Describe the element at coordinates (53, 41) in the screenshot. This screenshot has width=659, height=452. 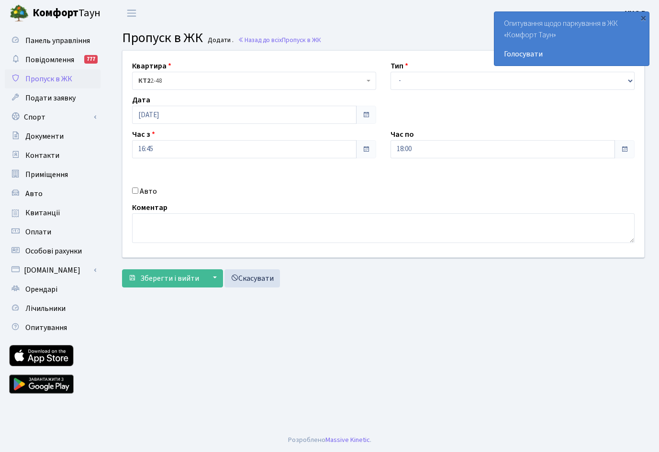
I see `a: Панель управління` at that location.